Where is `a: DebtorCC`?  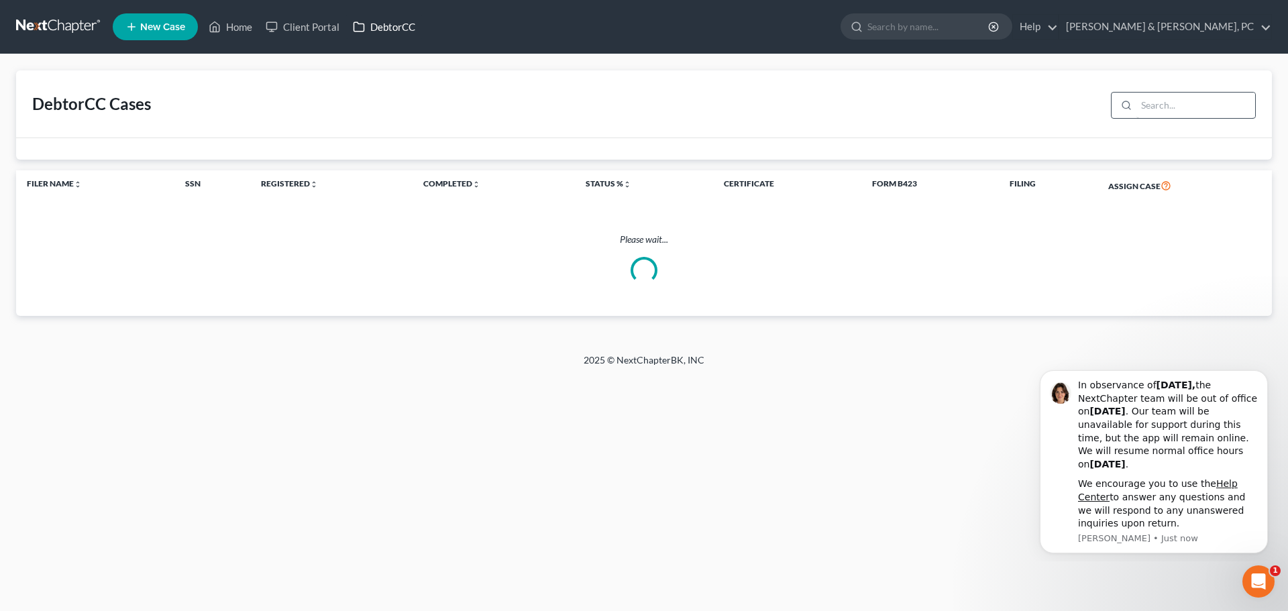 a: DebtorCC is located at coordinates (384, 27).